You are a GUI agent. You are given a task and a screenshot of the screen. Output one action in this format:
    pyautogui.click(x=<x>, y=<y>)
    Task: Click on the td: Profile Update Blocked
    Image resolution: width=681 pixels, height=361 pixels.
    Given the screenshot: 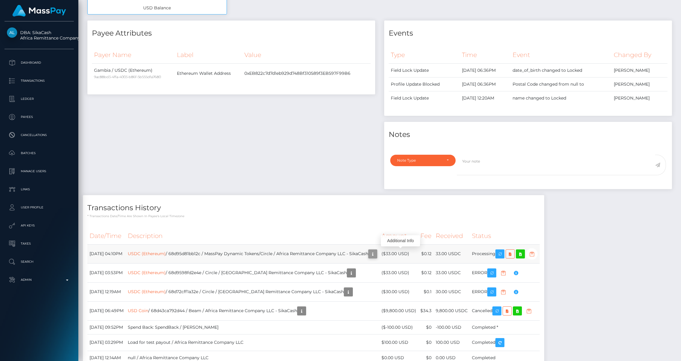 What is the action you would take?
    pyautogui.click(x=425, y=84)
    